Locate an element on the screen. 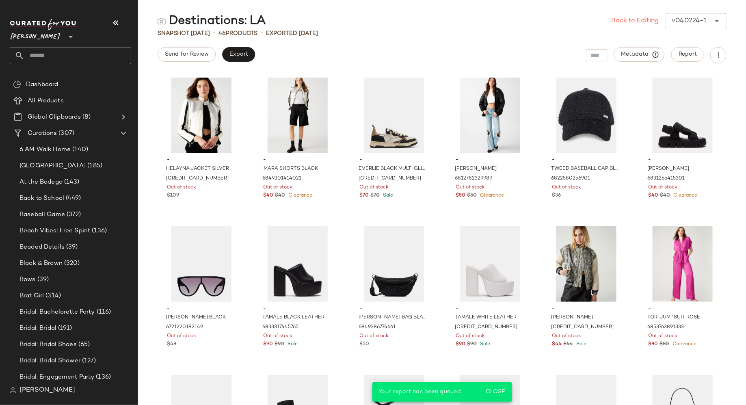 The width and height of the screenshot is (746, 405). span: 6833317445765 is located at coordinates (280, 327).